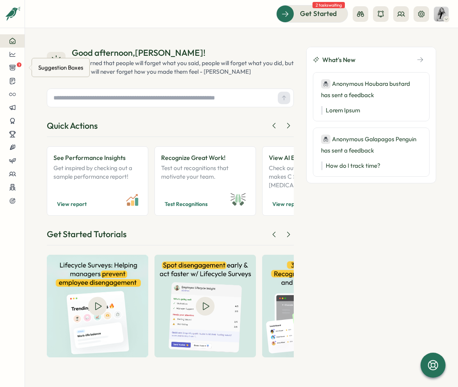 The width and height of the screenshot is (458, 387). Describe the element at coordinates (339, 60) in the screenshot. I see `span: What's New` at that location.